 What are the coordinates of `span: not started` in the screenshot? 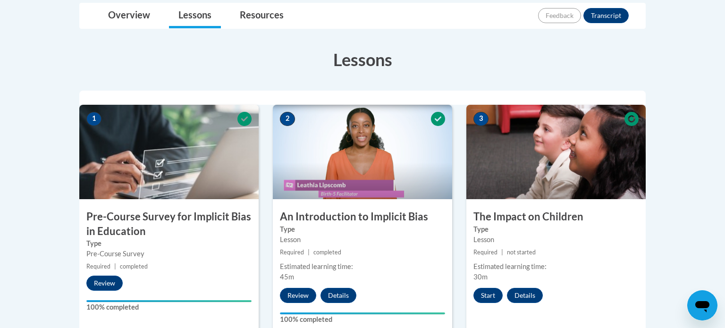 It's located at (521, 252).